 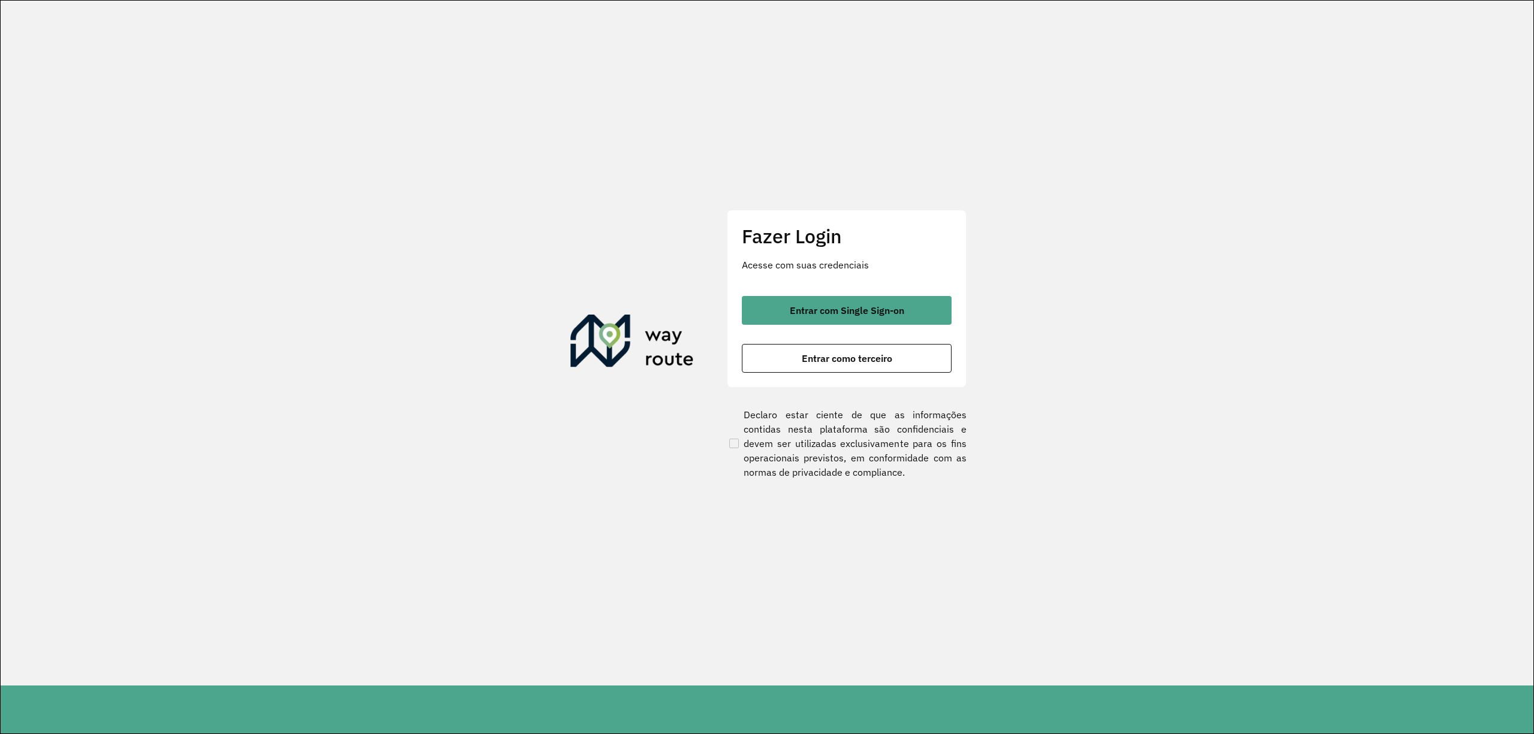 What do you see at coordinates (847, 444) in the screenshot?
I see `label: Declaro estar ciente de que as informações contidas nesta plataforma são confidenciais e devem se...` at bounding box center [847, 444].